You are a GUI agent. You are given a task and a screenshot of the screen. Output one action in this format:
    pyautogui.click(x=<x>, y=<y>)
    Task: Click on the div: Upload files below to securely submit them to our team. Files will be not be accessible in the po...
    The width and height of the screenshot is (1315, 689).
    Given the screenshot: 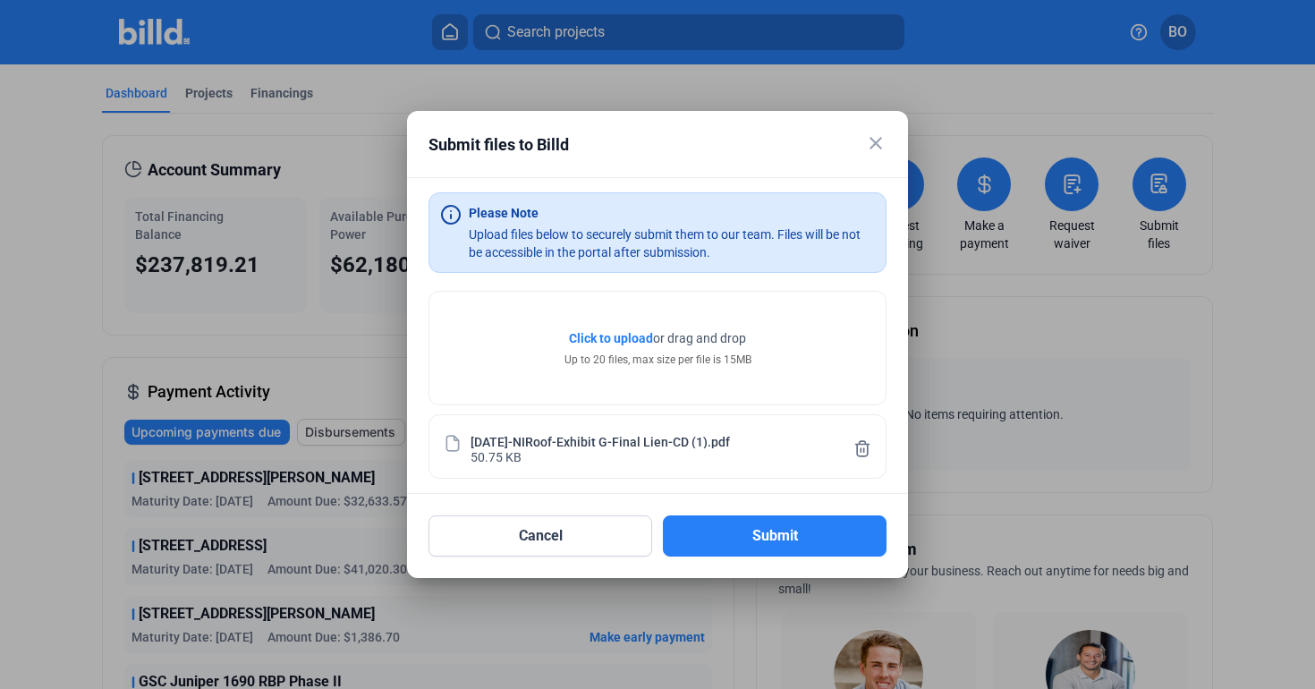 What is the action you would take?
    pyautogui.click(x=672, y=243)
    